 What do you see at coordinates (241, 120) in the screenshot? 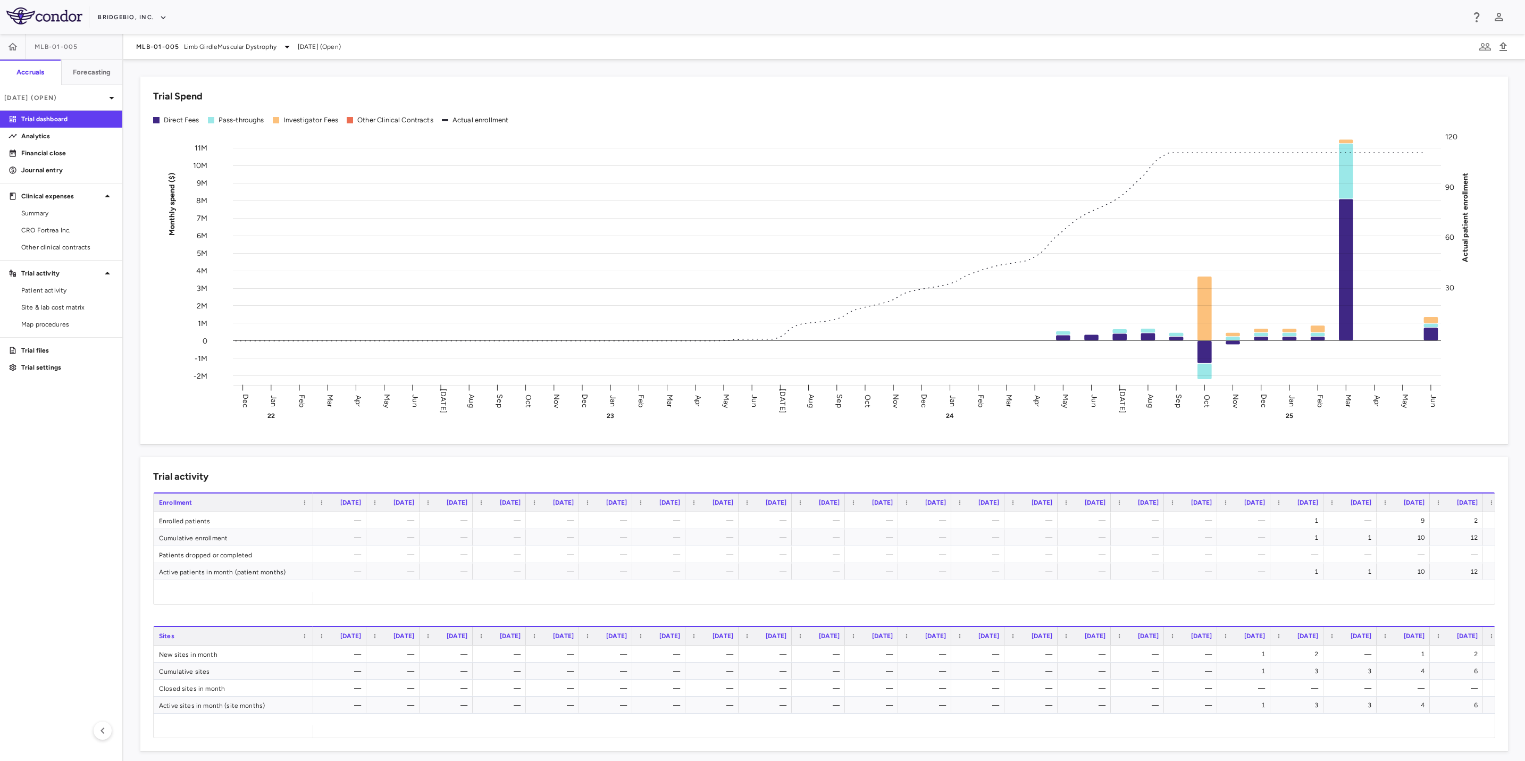
I see `div: Pass-throughs` at bounding box center [241, 120].